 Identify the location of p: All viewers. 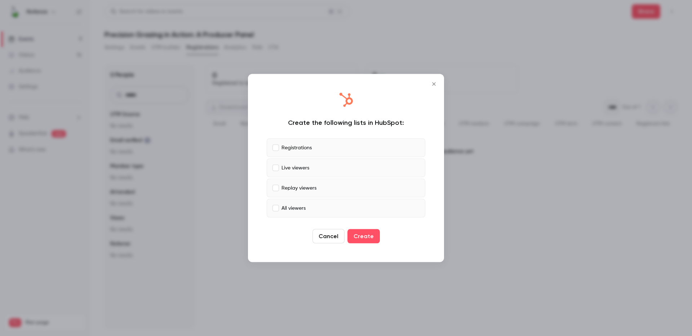
(293, 208).